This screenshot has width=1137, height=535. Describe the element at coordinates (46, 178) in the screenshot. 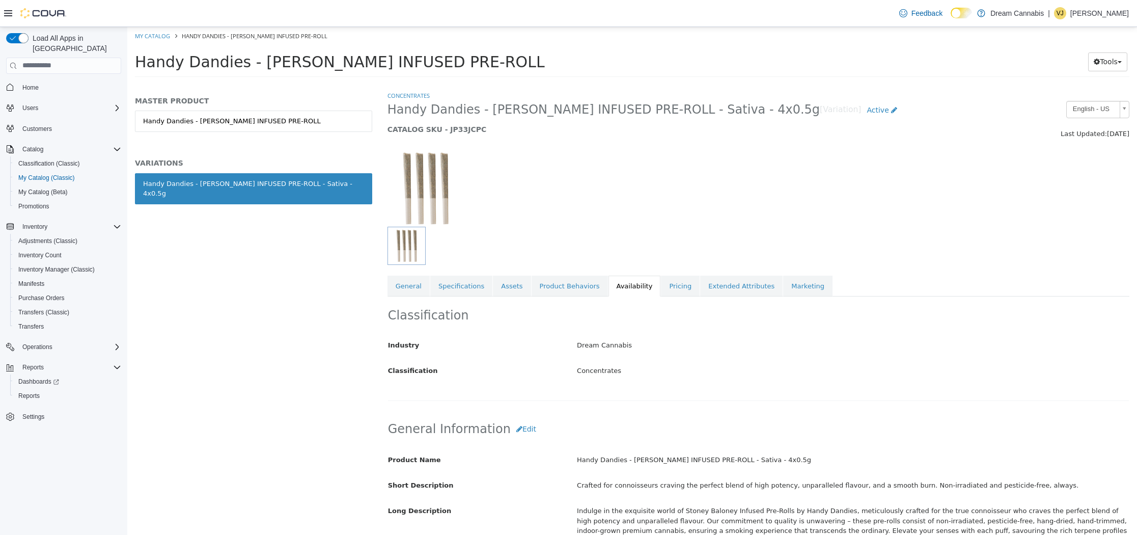

I see `a: My Catalog (Classic)` at that location.